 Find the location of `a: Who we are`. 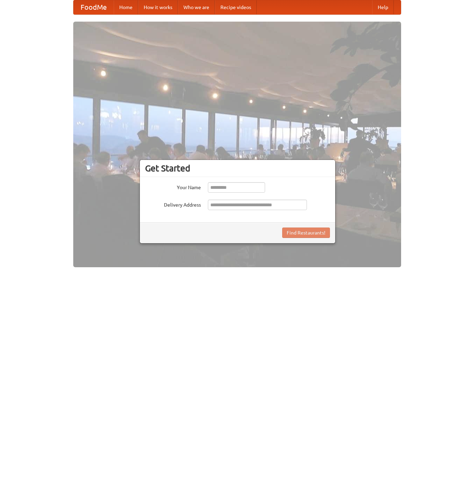

a: Who we are is located at coordinates (196, 7).